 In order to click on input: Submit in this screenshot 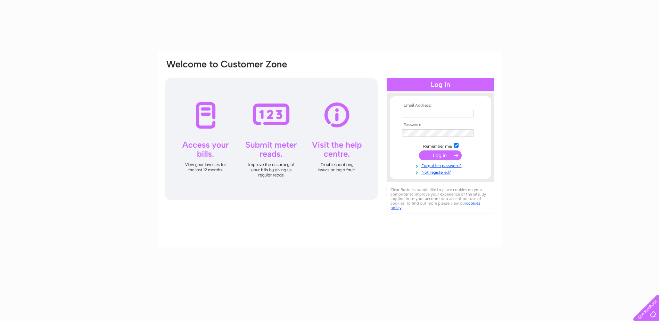, I will do `click(440, 155)`.